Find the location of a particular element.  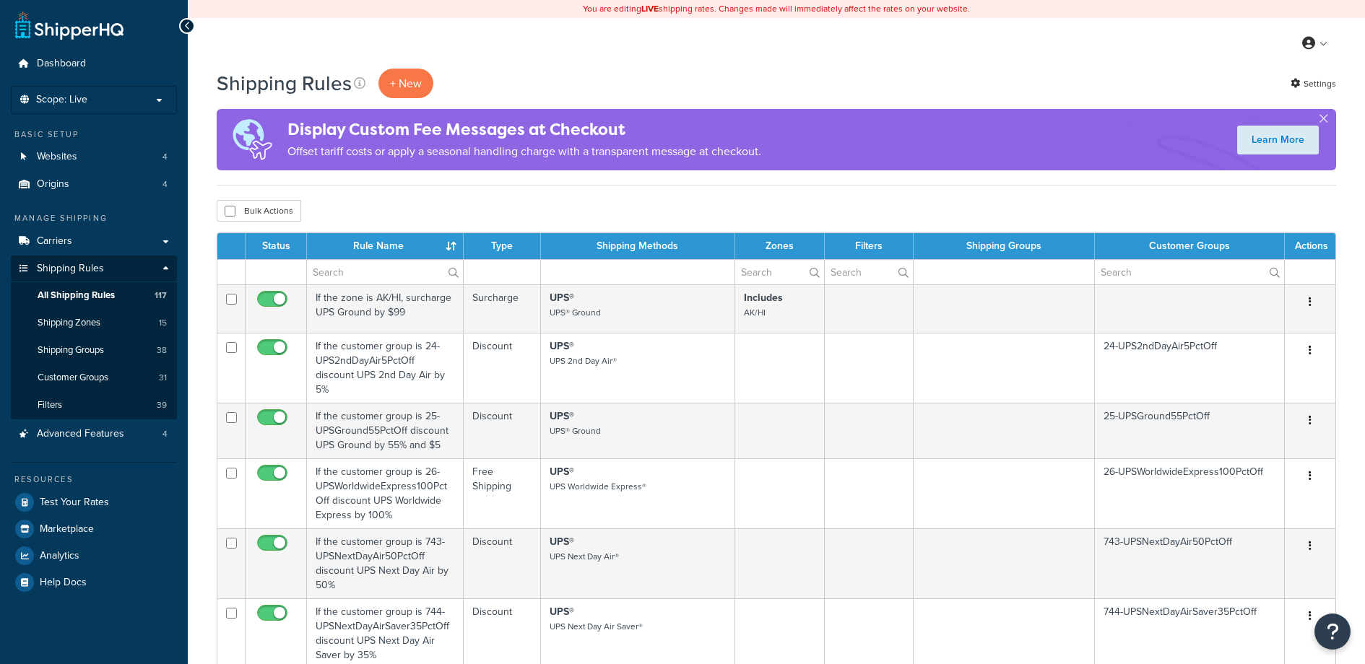

li: Carriers is located at coordinates (94, 241).